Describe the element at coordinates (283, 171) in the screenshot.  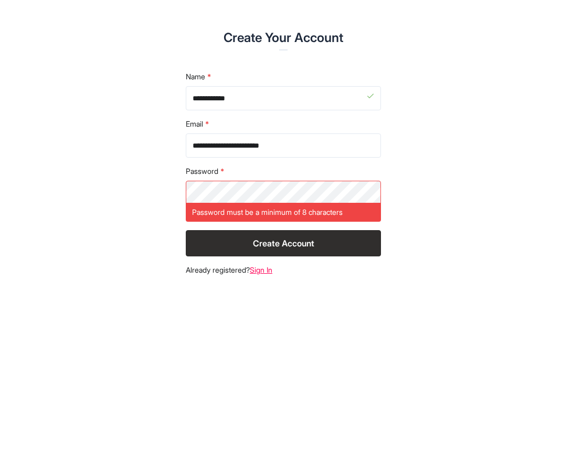
I see `label: Password` at that location.